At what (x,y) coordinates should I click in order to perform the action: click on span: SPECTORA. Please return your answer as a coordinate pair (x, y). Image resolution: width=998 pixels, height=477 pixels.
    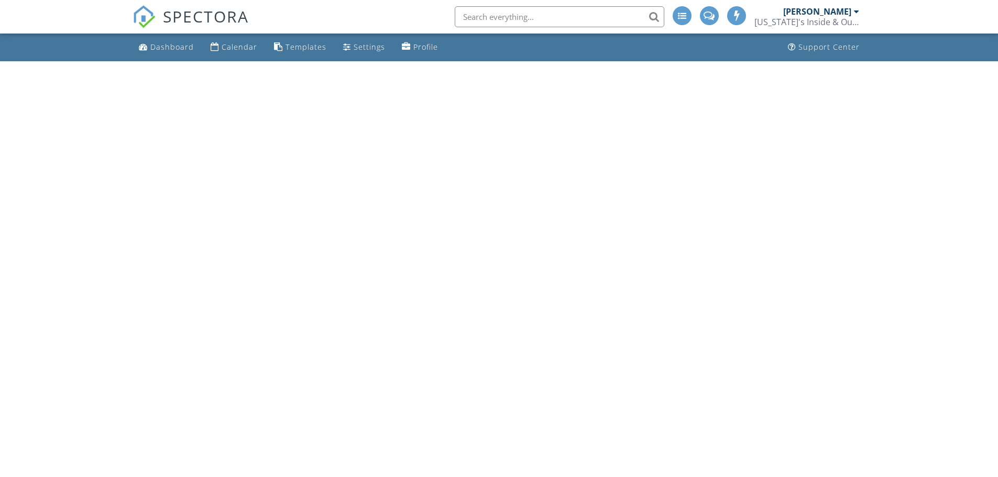
    Looking at the image, I should click on (206, 16).